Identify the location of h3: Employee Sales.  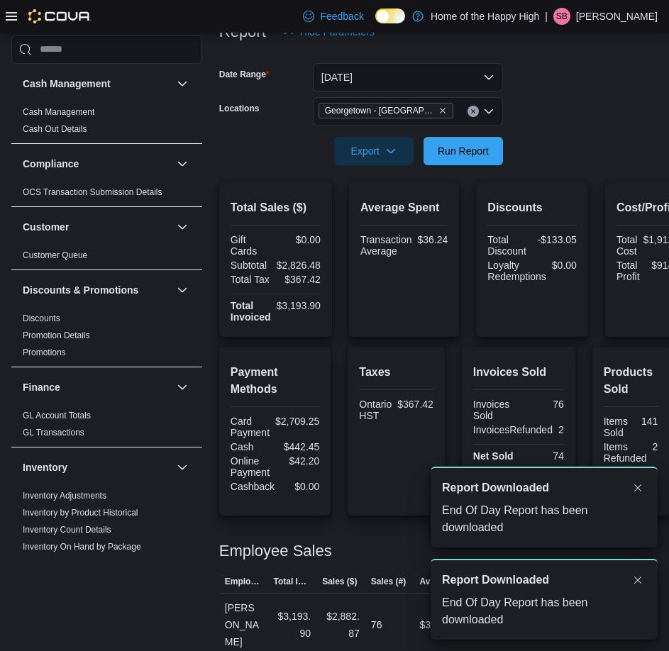
(275, 551).